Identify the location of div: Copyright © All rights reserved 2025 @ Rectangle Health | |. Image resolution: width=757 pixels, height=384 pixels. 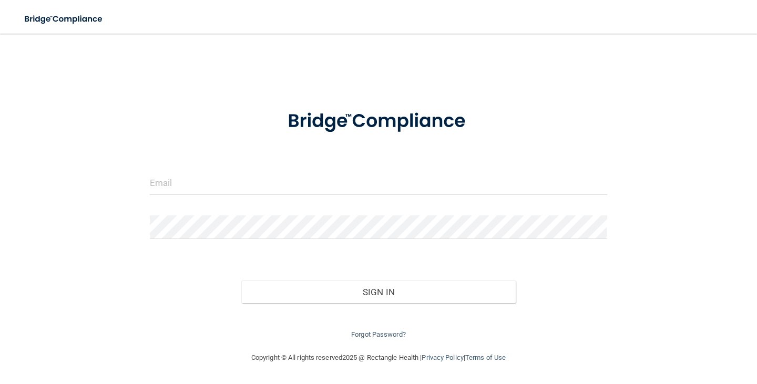
(378, 358).